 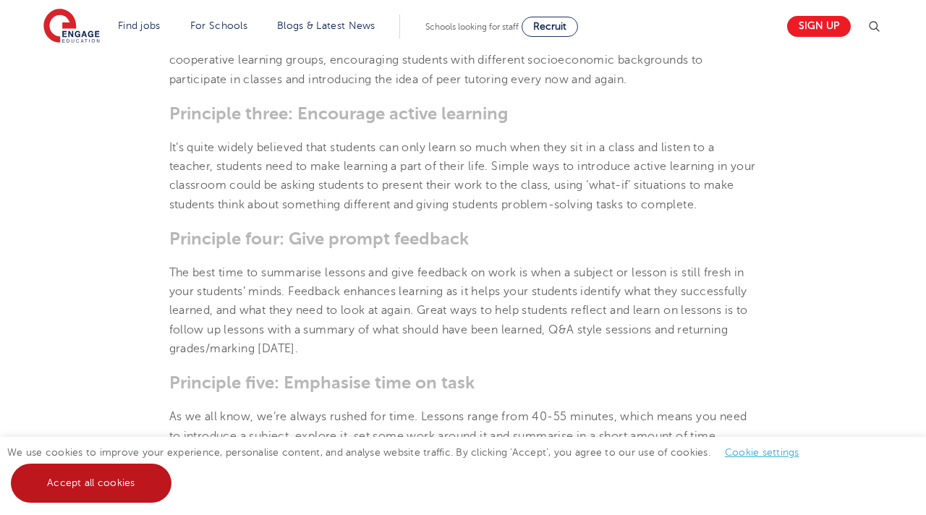 I want to click on h3: Principle four: Give prompt feedback, so click(x=463, y=239).